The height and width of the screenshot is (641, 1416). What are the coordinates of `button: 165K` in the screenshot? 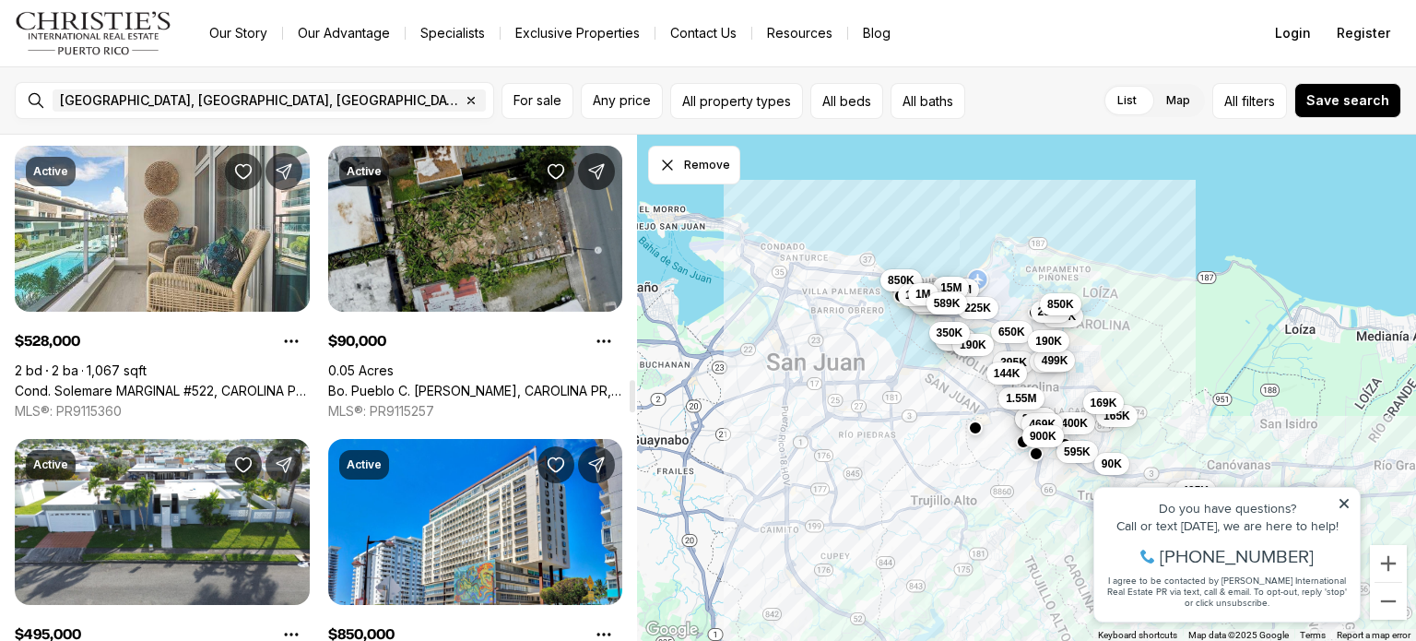 It's located at (1117, 416).